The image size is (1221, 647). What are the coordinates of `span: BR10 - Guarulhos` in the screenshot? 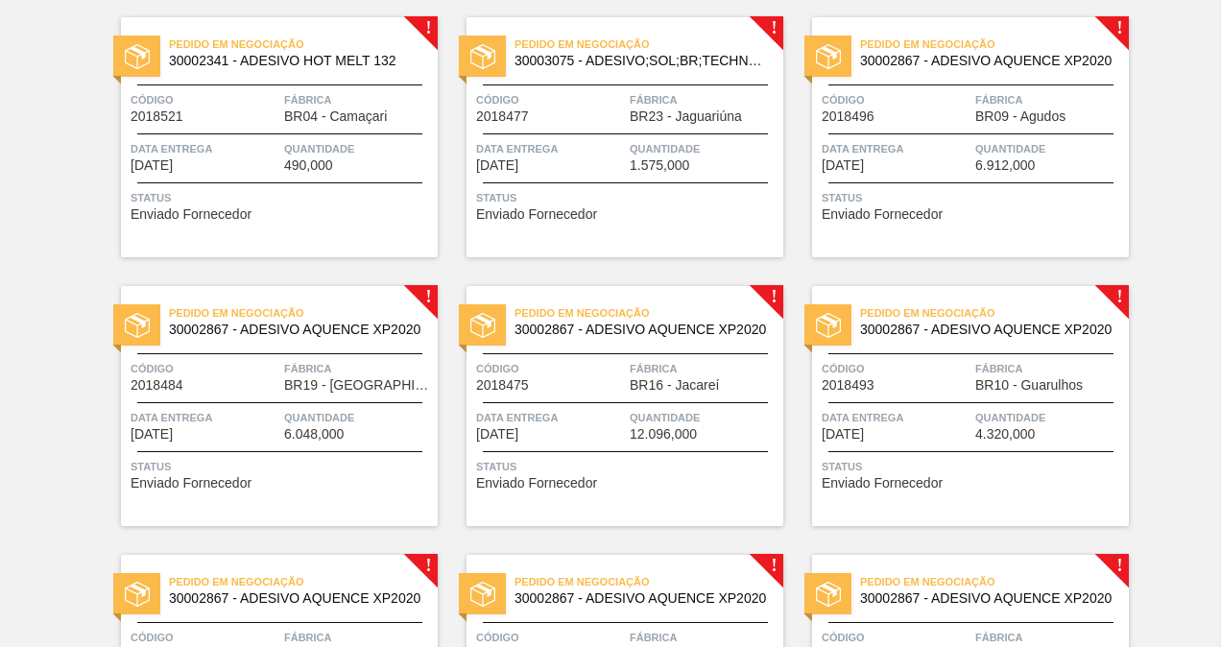 It's located at (1029, 385).